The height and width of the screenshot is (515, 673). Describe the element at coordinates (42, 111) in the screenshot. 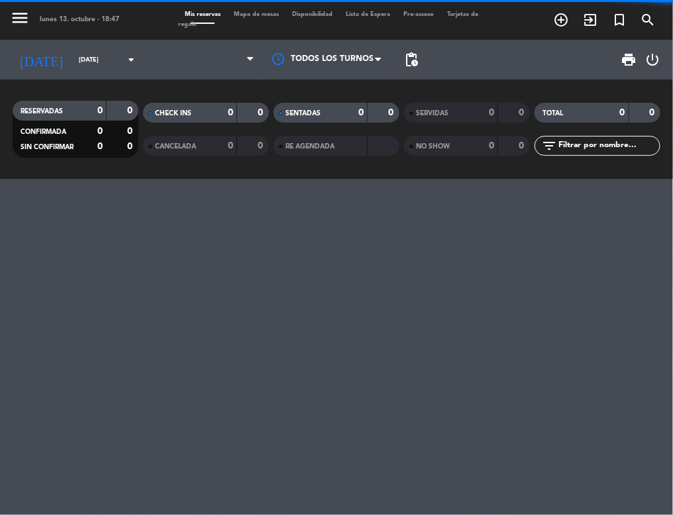

I see `span: RESERVADAS` at that location.